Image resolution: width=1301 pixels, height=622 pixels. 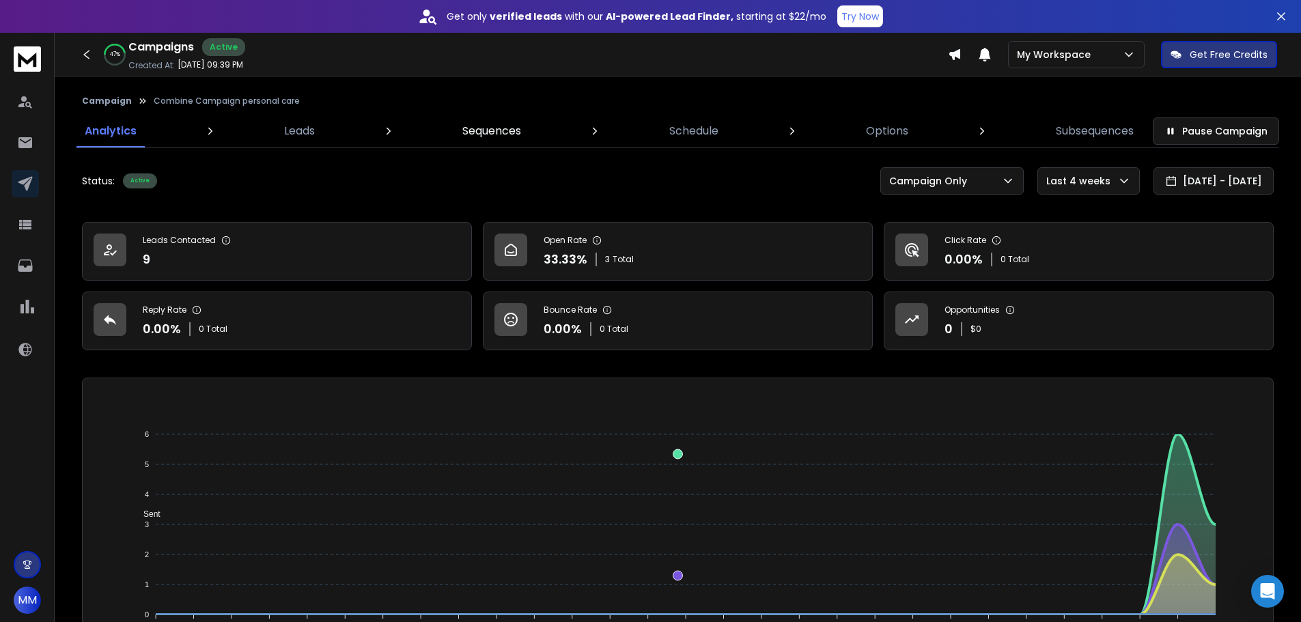 I want to click on span: MM, so click(x=27, y=600).